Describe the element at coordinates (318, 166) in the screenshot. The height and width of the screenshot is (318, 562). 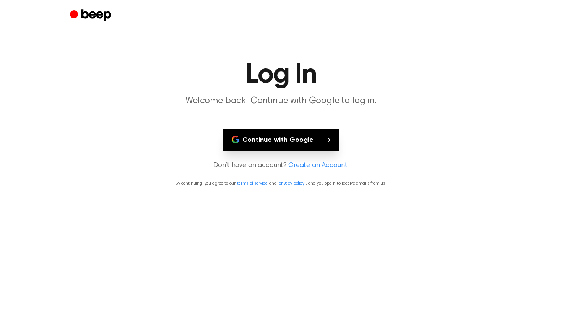
I see `a: Create an Account` at that location.